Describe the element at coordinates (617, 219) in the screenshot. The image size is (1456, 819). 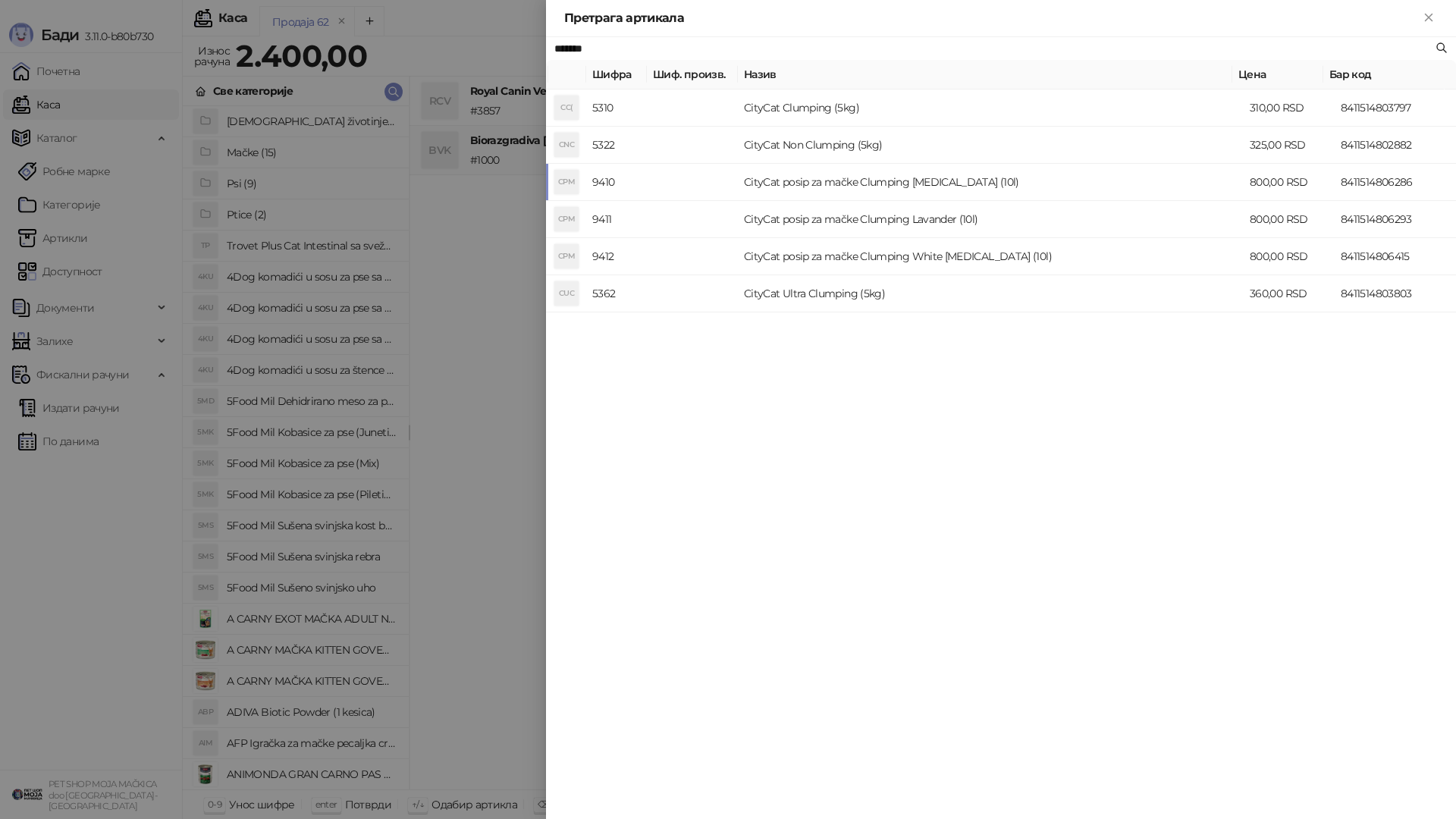
I see `td: 9411` at that location.